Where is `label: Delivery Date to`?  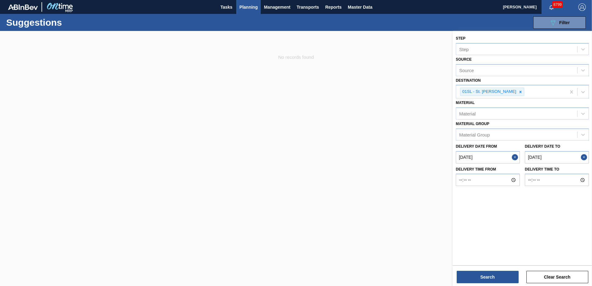 label: Delivery Date to is located at coordinates (542, 146).